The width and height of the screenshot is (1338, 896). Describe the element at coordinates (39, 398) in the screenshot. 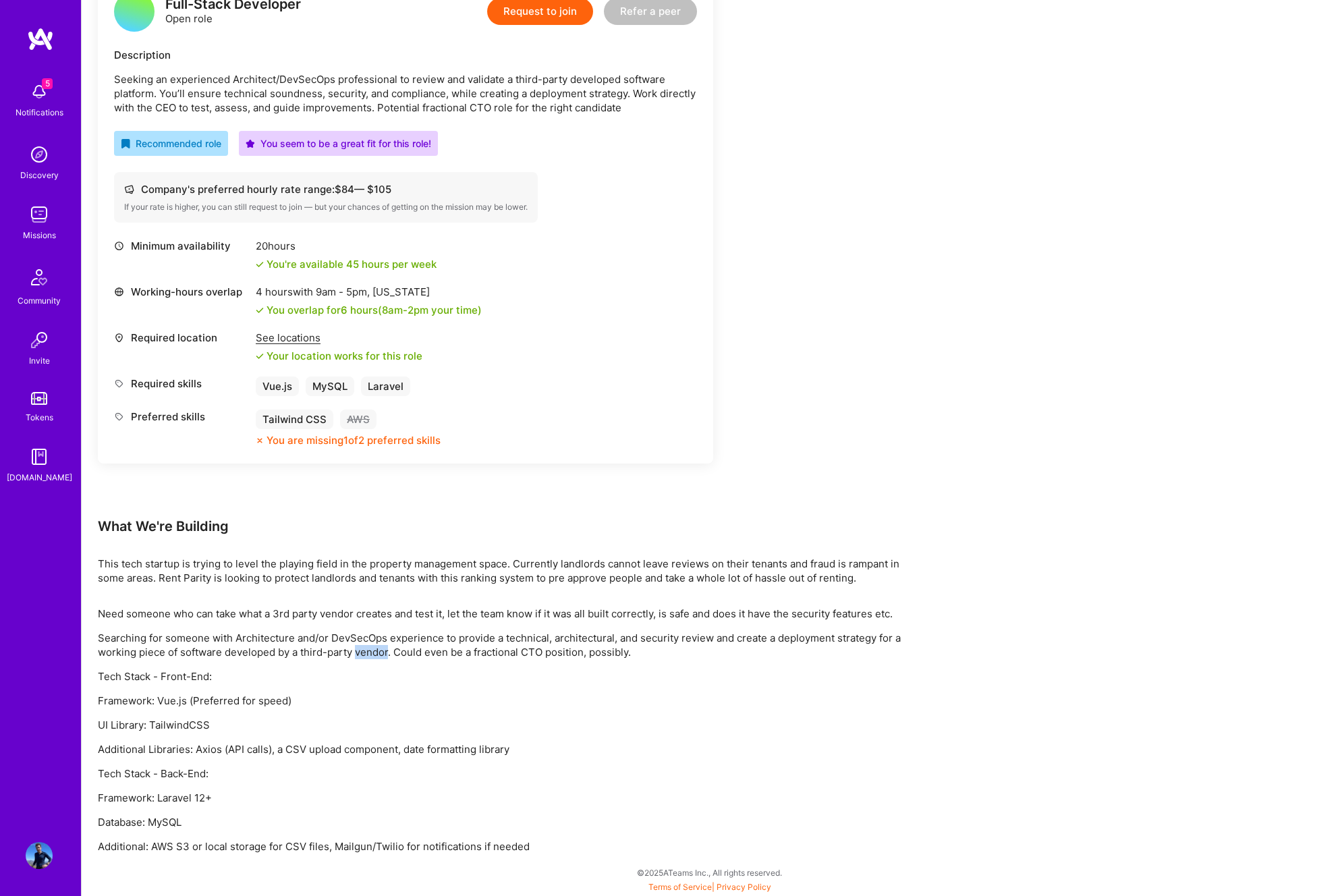

I see `img: tokens` at that location.